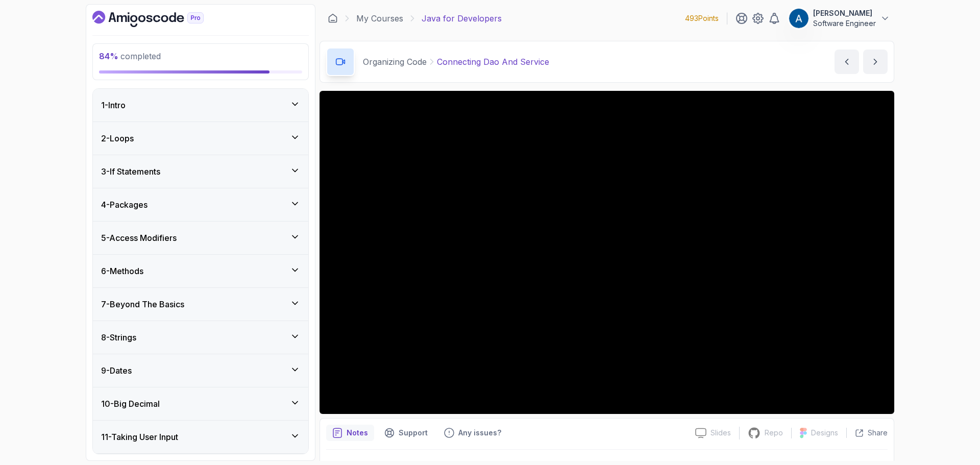  I want to click on button: notes button, so click(350, 433).